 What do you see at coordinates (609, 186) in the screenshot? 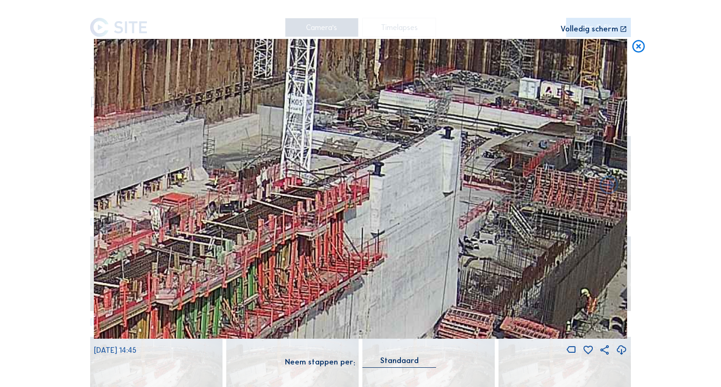
I see `i: Back` at bounding box center [609, 186].